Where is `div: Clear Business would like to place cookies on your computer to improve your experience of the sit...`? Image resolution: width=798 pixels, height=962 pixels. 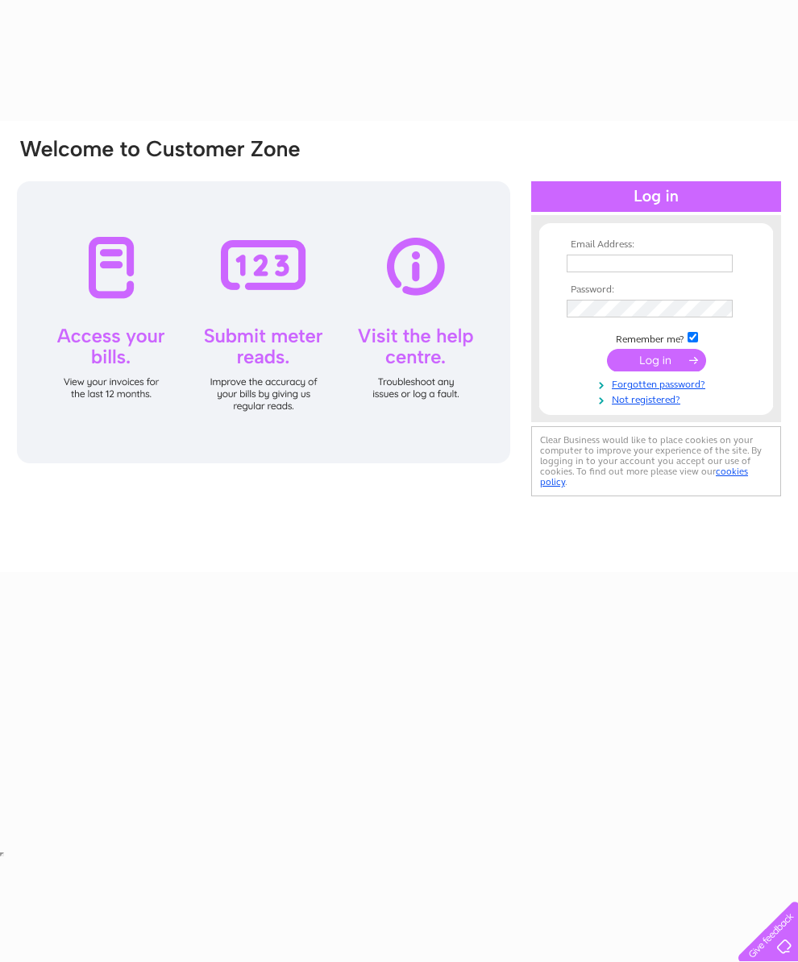
div: Clear Business would like to place cookies on your computer to improve your experience of the sit... is located at coordinates (656, 461).